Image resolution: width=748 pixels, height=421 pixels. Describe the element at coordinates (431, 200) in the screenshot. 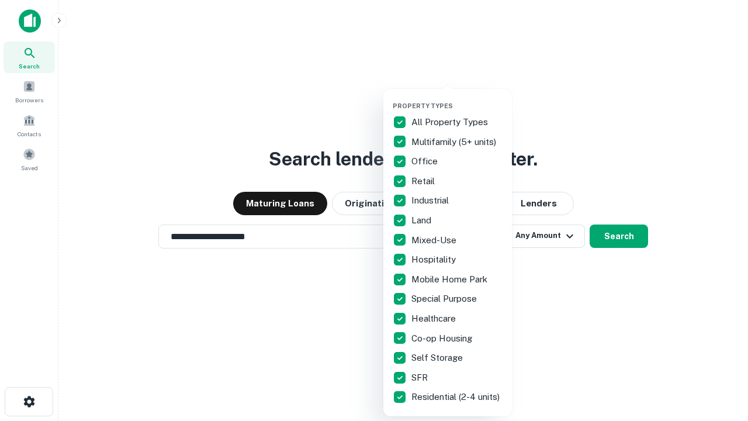

I see `p: Industrial` at that location.